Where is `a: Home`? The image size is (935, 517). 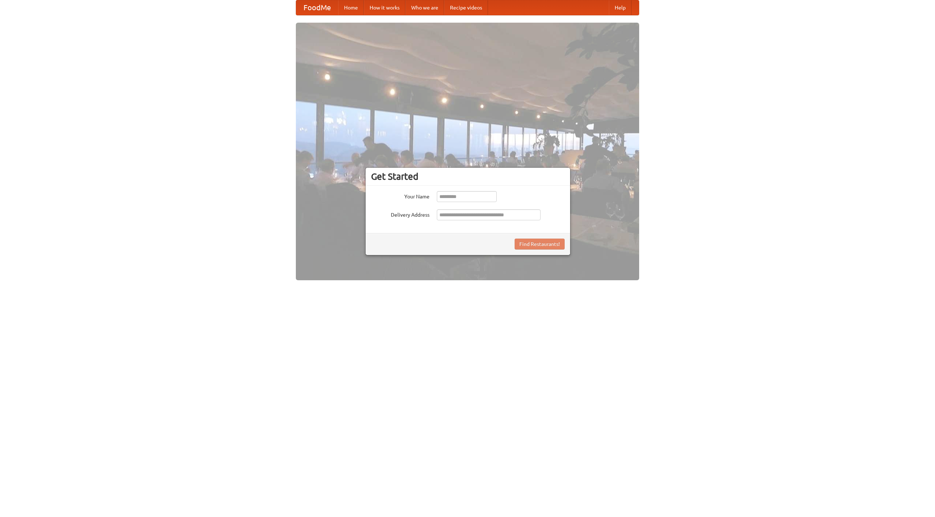 a: Home is located at coordinates (351, 8).